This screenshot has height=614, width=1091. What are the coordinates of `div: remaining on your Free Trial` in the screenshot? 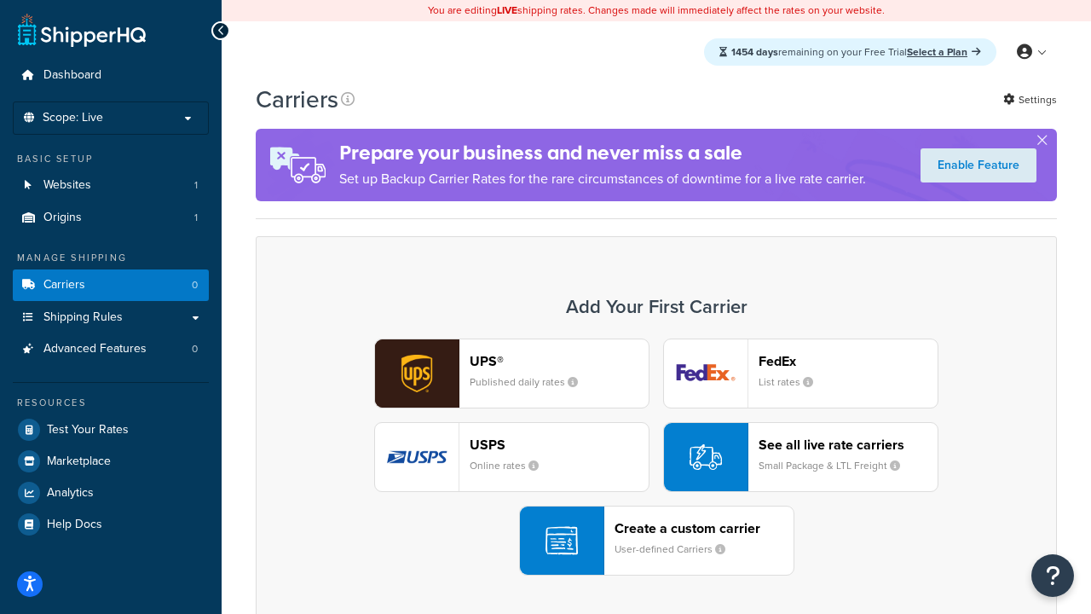 It's located at (850, 52).